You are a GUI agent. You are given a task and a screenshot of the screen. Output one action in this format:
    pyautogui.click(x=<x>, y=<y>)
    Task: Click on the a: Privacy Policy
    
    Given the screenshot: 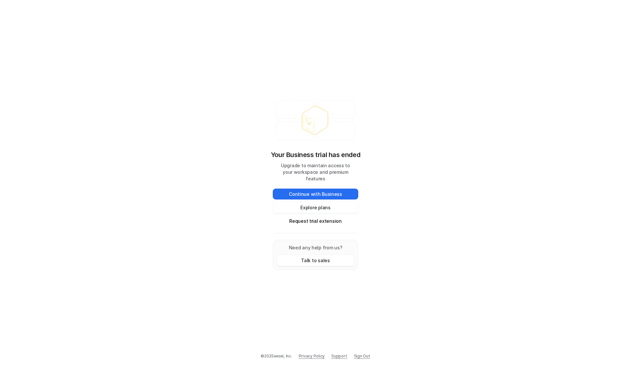 What is the action you would take?
    pyautogui.click(x=312, y=356)
    